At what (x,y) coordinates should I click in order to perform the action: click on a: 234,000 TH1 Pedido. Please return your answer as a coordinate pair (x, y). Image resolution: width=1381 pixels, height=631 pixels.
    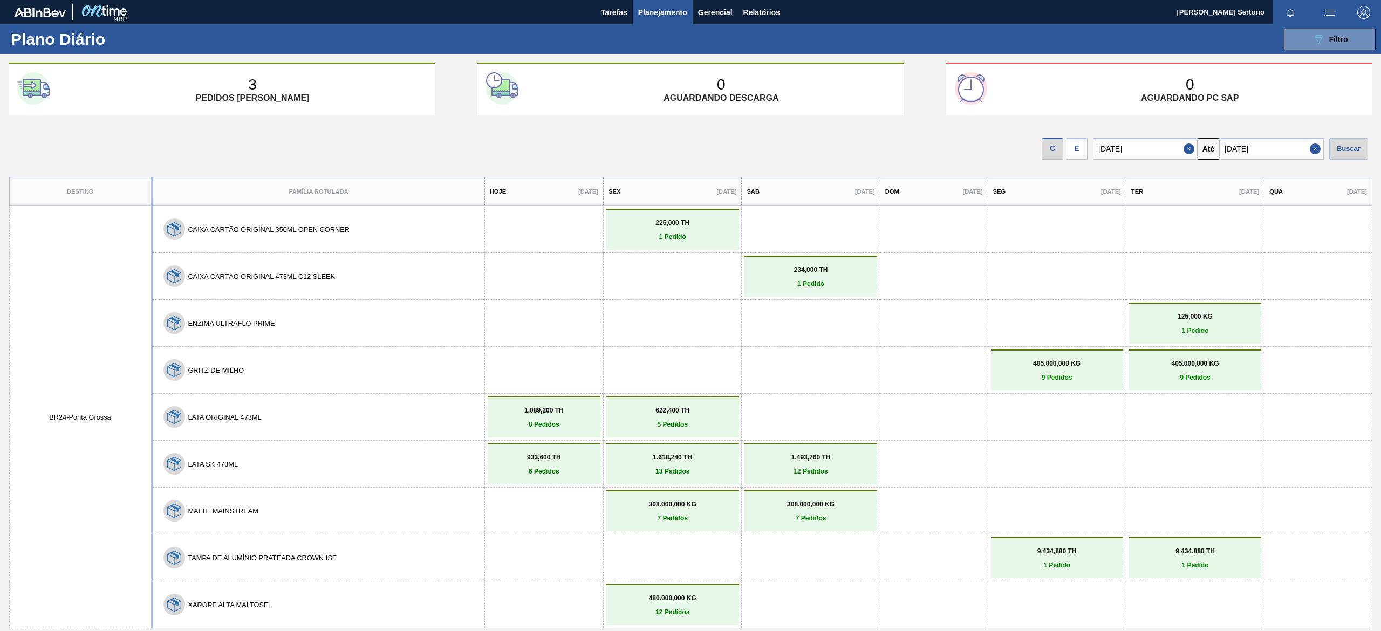
    Looking at the image, I should click on (810, 277).